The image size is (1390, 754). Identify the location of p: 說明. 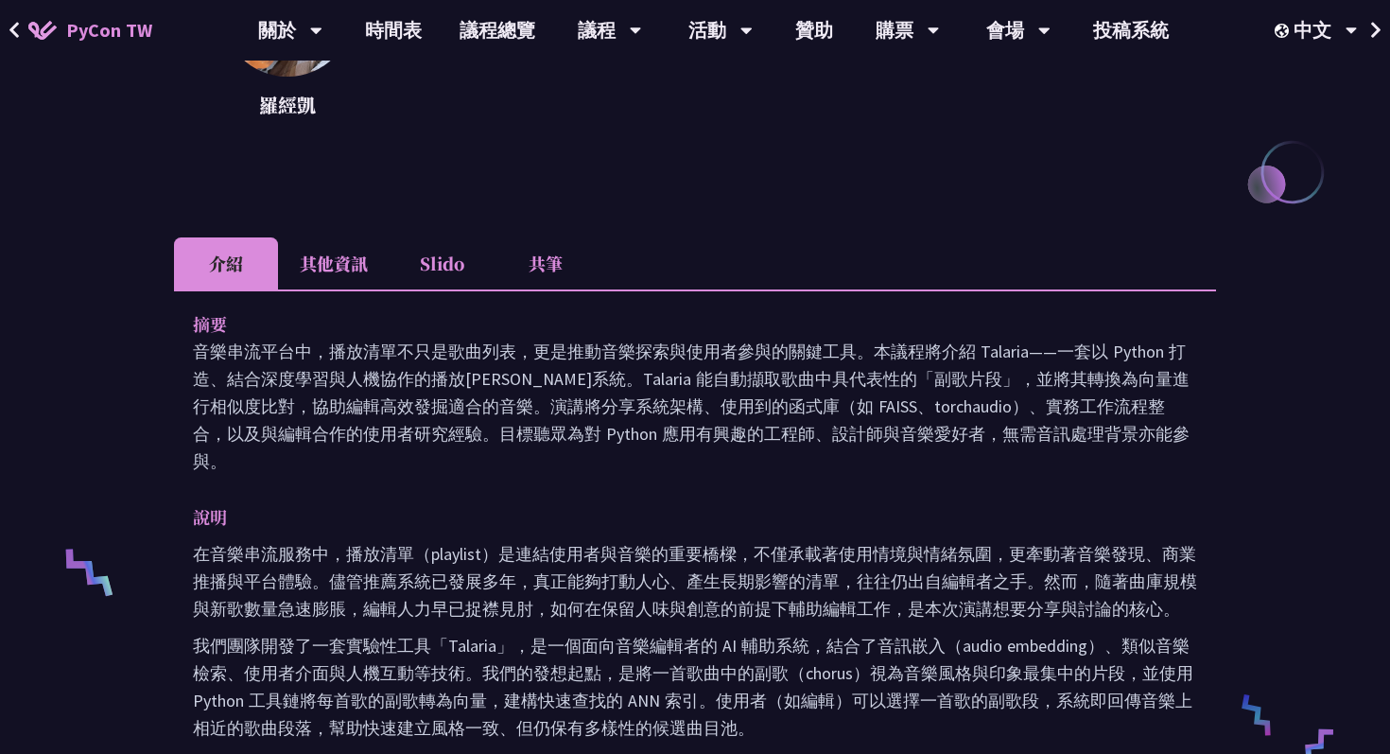
(676, 516).